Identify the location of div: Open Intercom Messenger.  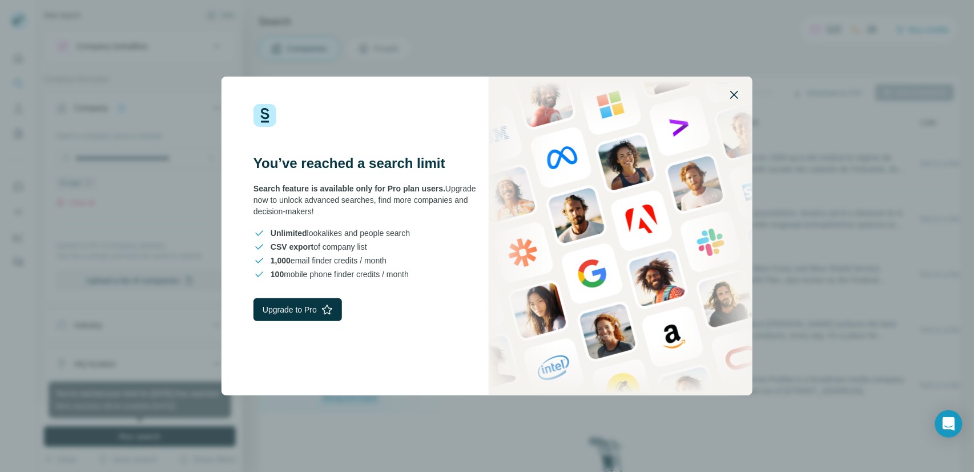
(949, 424).